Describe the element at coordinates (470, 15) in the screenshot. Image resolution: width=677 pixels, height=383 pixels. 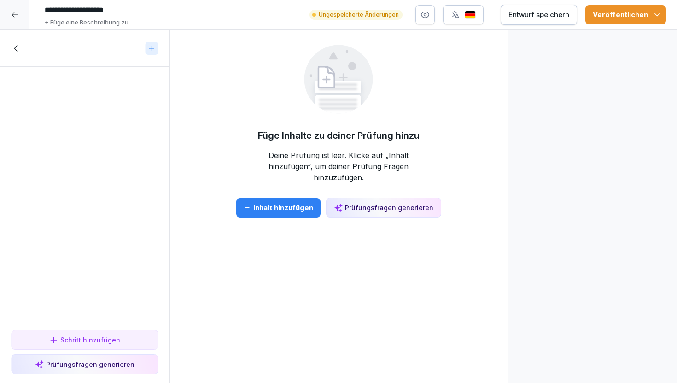
I see `img: de.svg` at that location.